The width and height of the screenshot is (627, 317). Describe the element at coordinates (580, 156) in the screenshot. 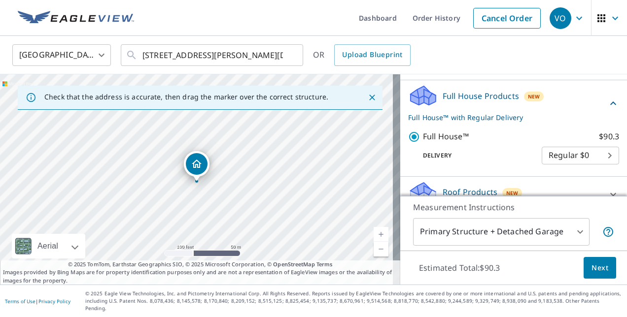

I see `div: Regular $0` at that location.